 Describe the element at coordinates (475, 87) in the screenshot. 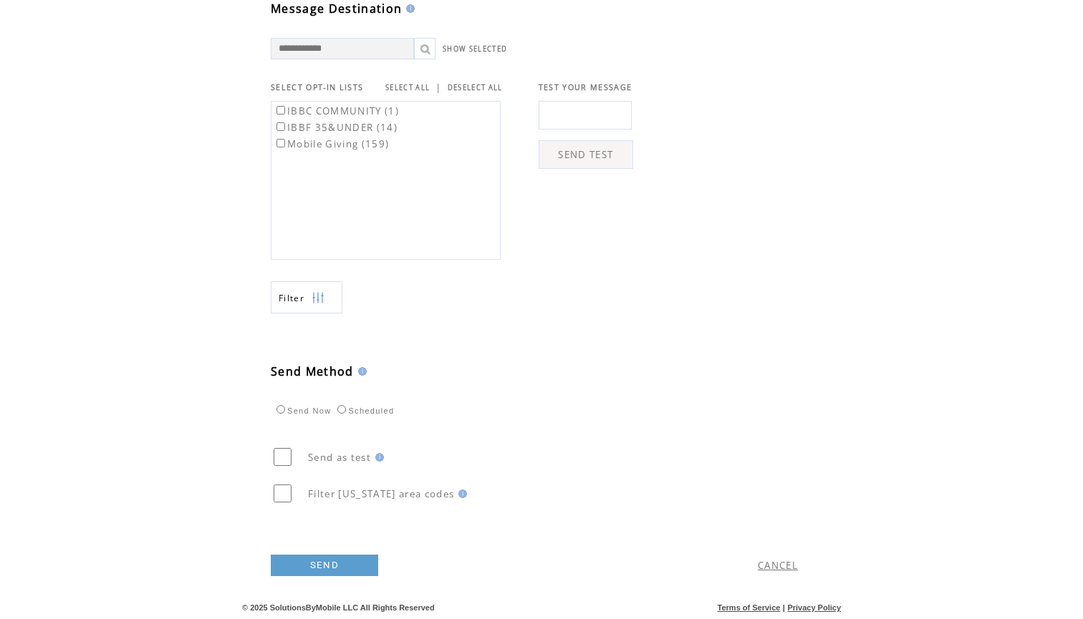

I see `a: DESELECT ALL` at that location.